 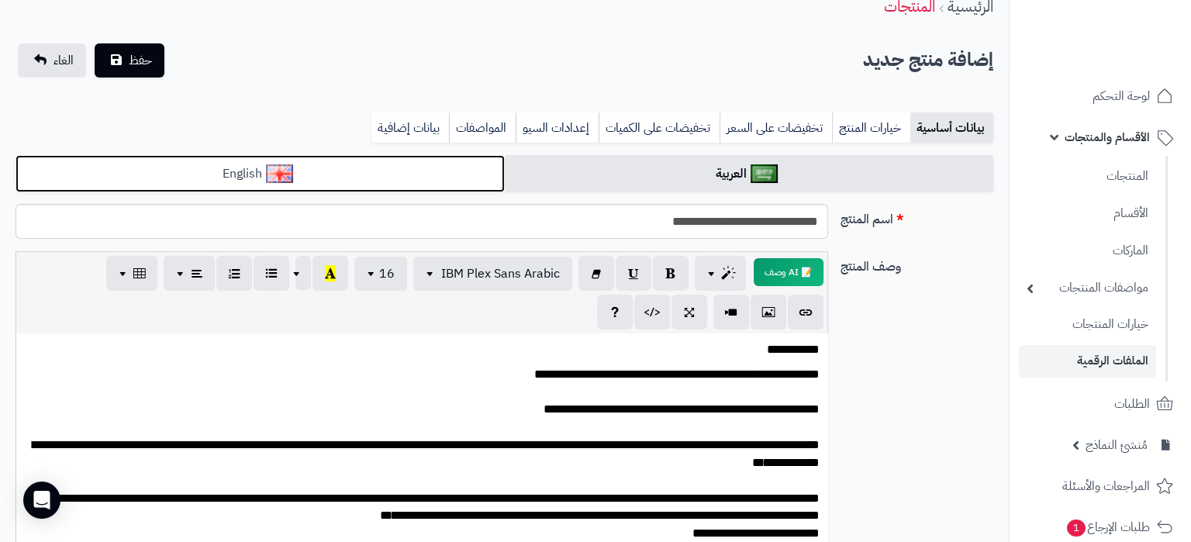 What do you see at coordinates (42, 500) in the screenshot?
I see `div: Open Intercom Messenger` at bounding box center [42, 500].